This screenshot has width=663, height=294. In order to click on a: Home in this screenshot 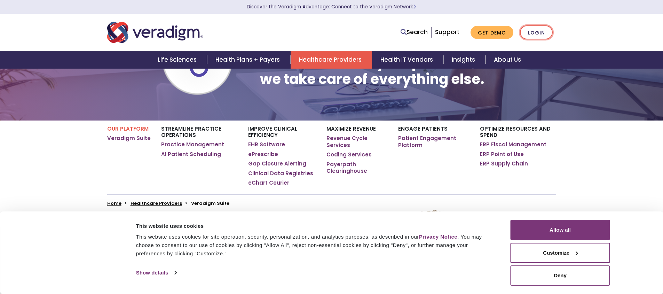, I will do `click(114, 203)`.